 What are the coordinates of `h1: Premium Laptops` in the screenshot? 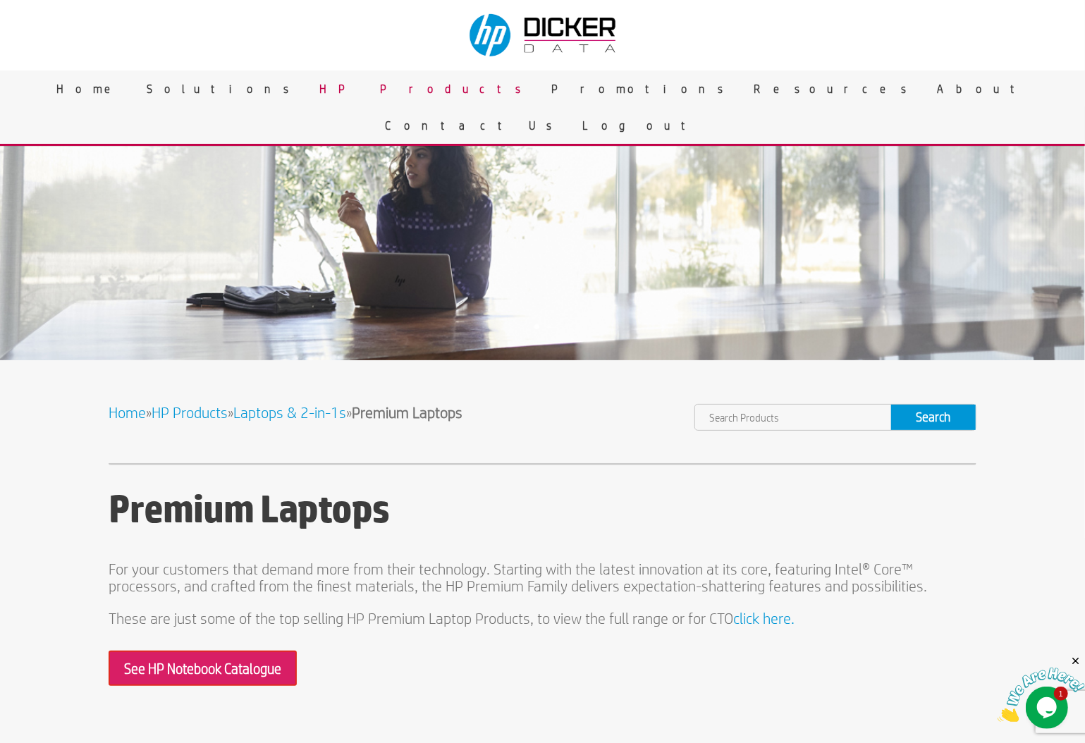 It's located at (542, 512).